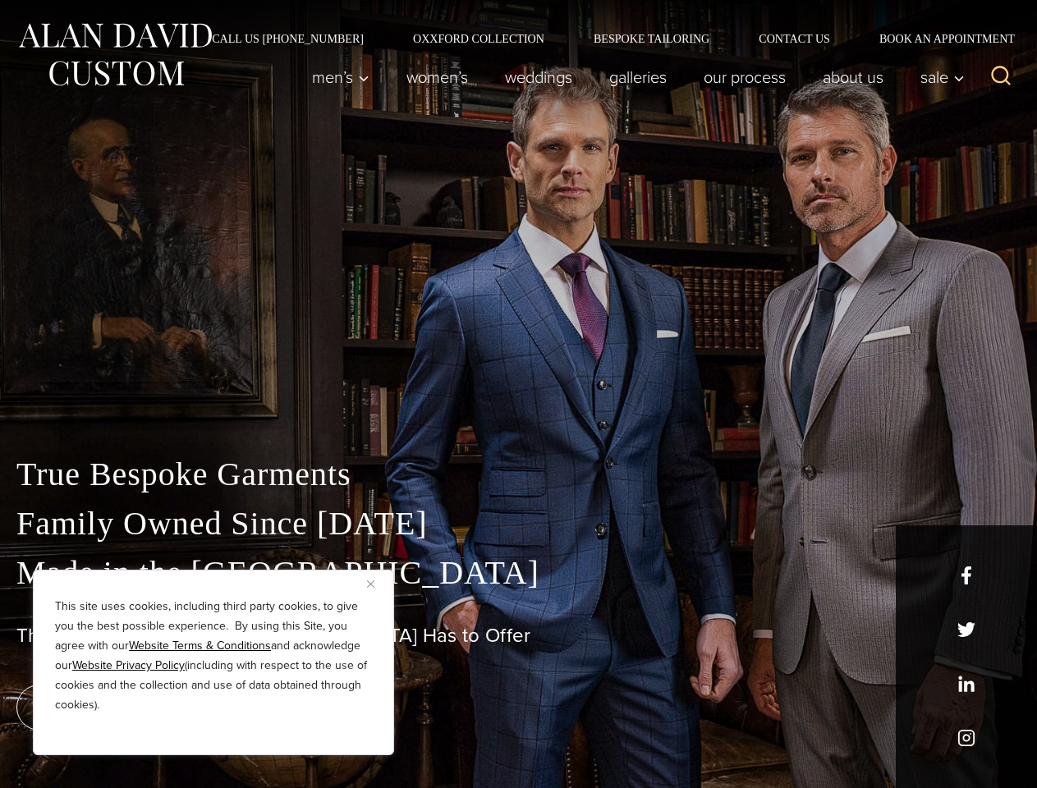 This screenshot has width=1037, height=788. Describe the element at coordinates (214, 656) in the screenshot. I see `p: This site uses cookies, including third party cookies, to give you the best possible experience. ...` at that location.